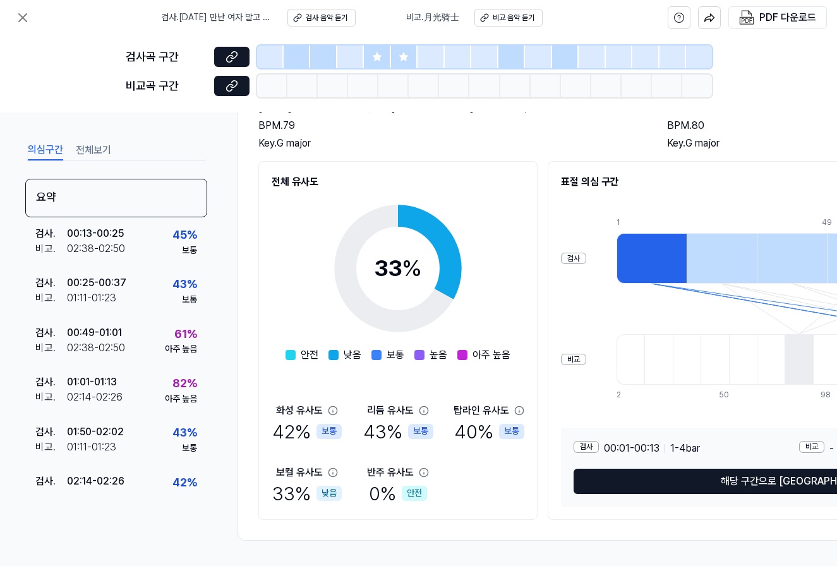 The height and width of the screenshot is (566, 837). I want to click on span: 00:01 - 00:13, so click(632, 448).